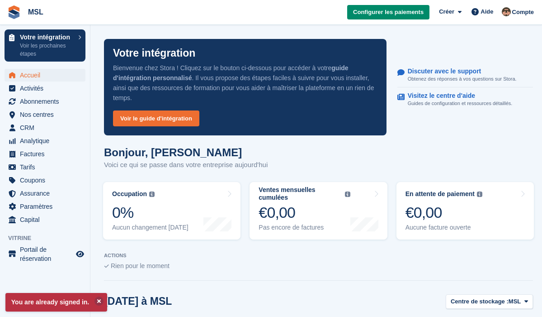  I want to click on span: Accueil, so click(47, 75).